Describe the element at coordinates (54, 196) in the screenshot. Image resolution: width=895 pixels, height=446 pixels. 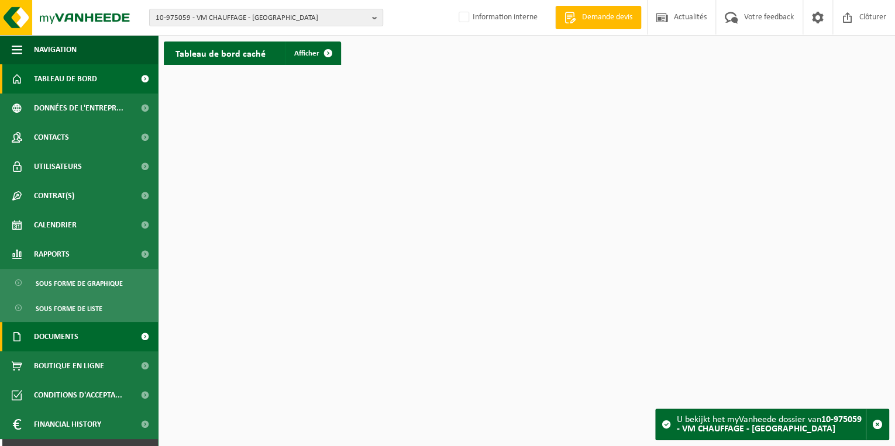
I see `span: Contrat(s)` at that location.